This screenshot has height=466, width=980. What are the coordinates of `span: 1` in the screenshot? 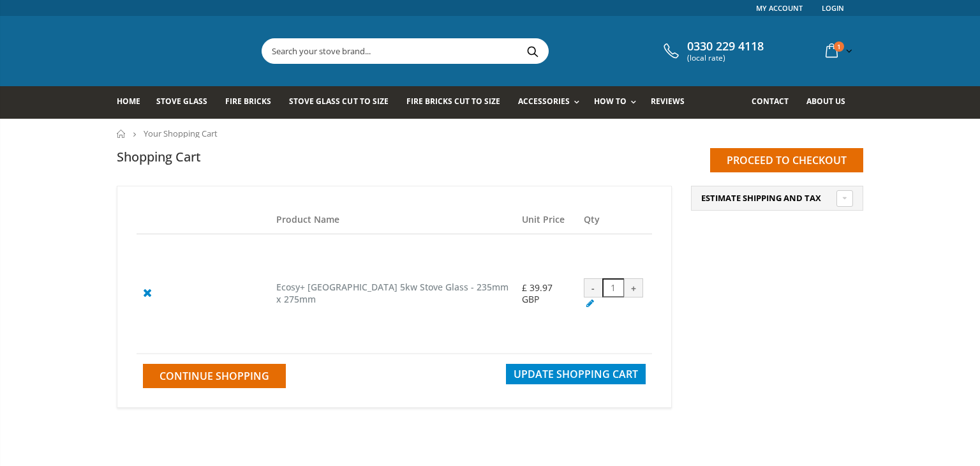 It's located at (839, 47).